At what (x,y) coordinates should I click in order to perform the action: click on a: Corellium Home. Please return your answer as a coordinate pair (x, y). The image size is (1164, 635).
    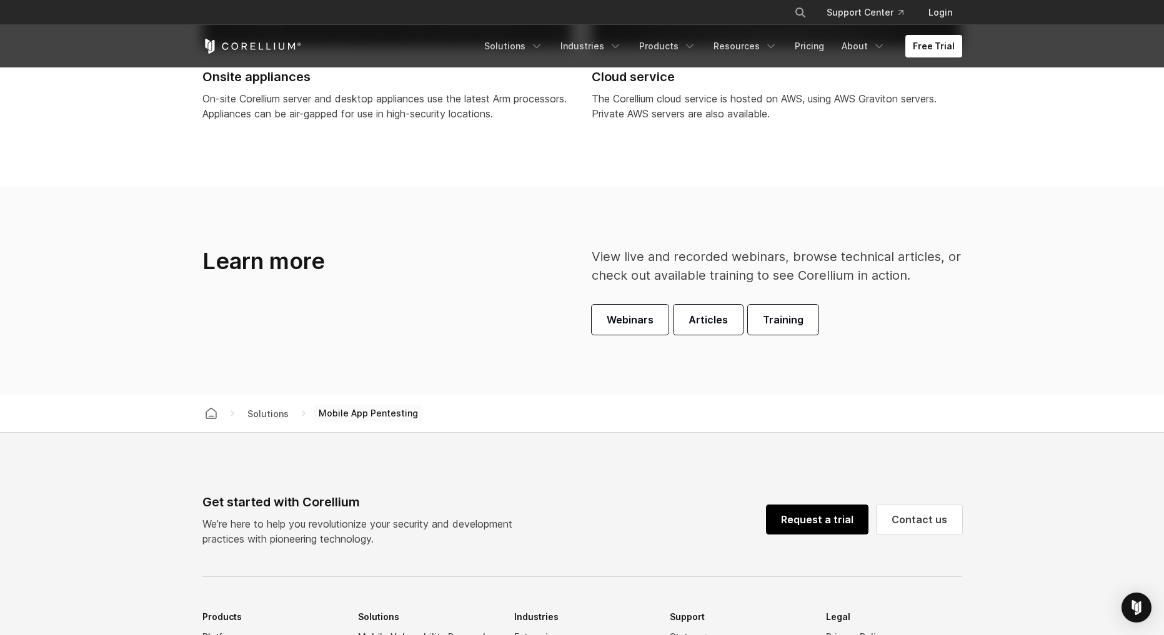
    Looking at the image, I should click on (252, 46).